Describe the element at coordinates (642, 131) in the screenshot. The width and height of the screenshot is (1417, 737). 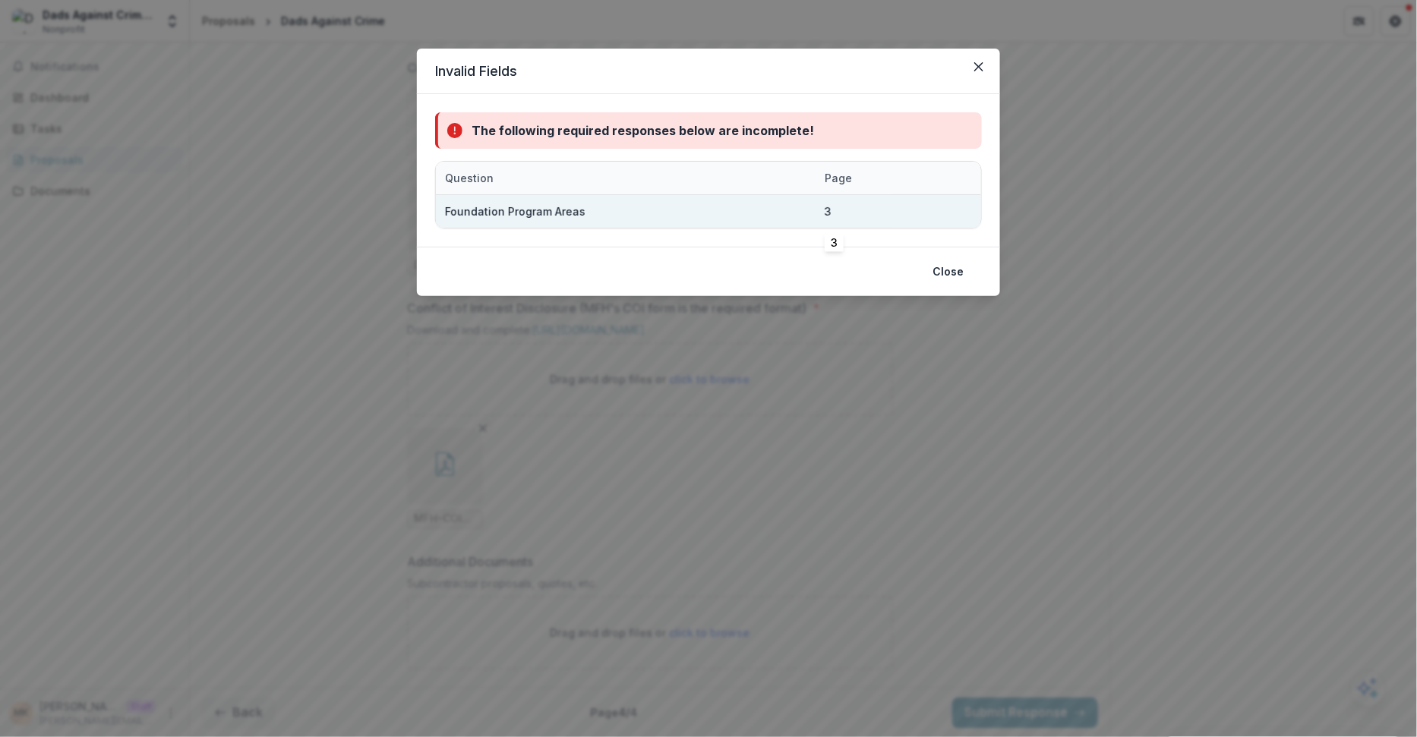
I see `div: The following required responses below are incomplete!` at that location.